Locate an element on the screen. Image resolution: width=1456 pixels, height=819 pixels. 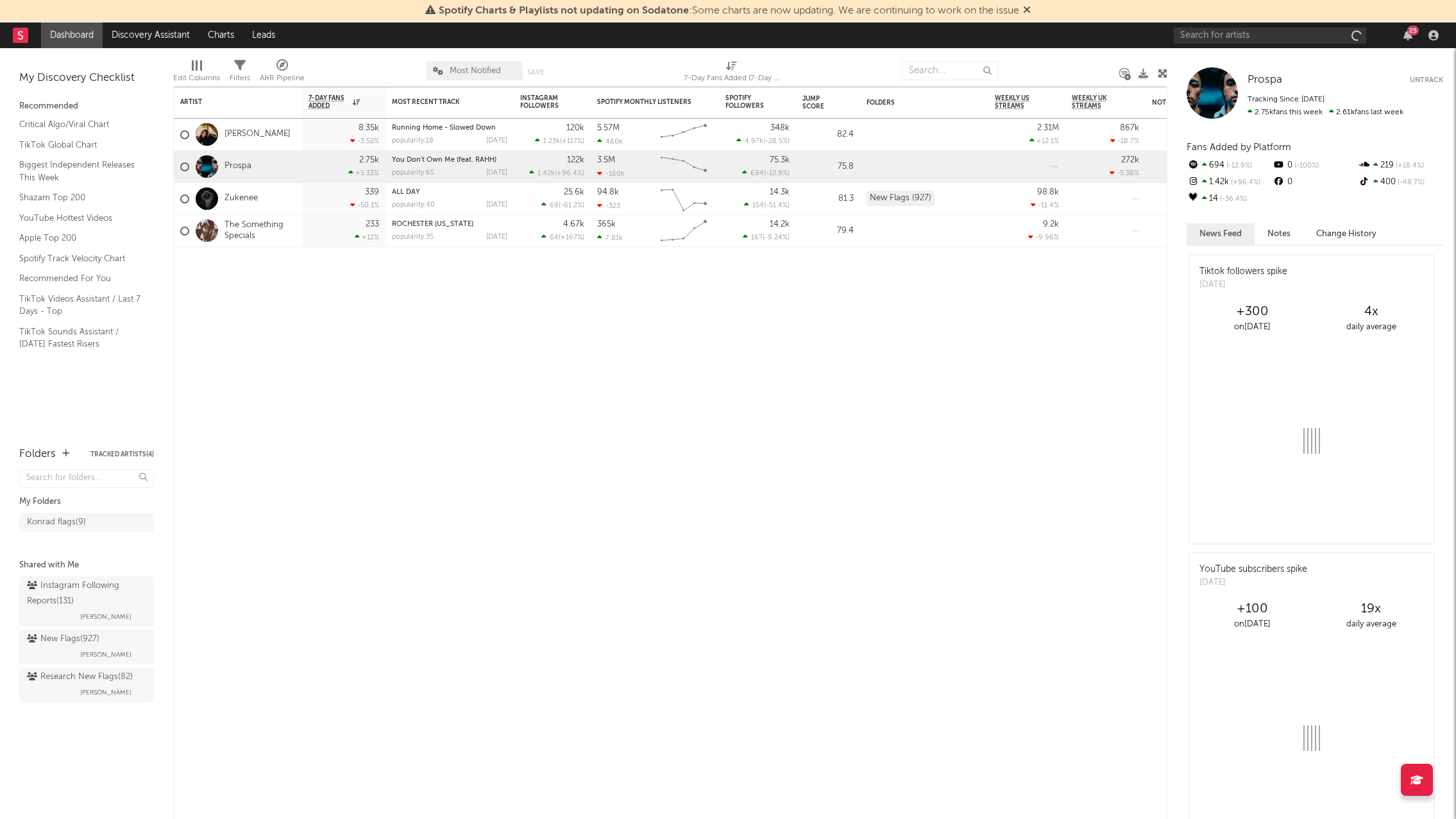
button: Tracked Artists(4) is located at coordinates (122, 454).